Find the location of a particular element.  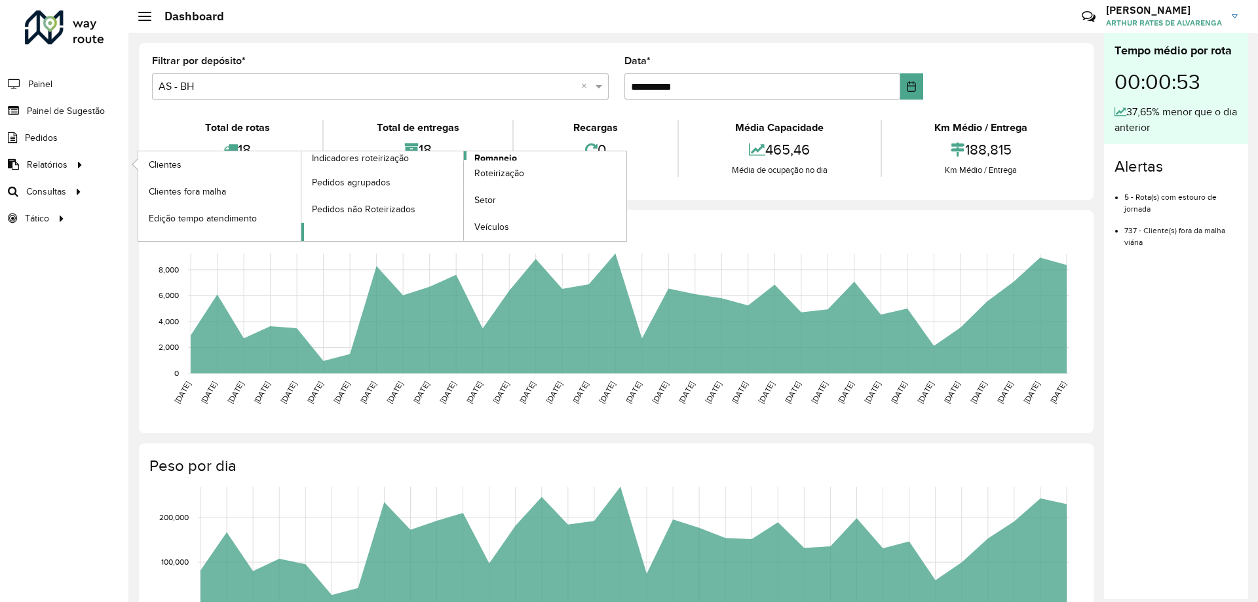

span: ARTHUR RATES DE ALVARENGA is located at coordinates (1163, 23).